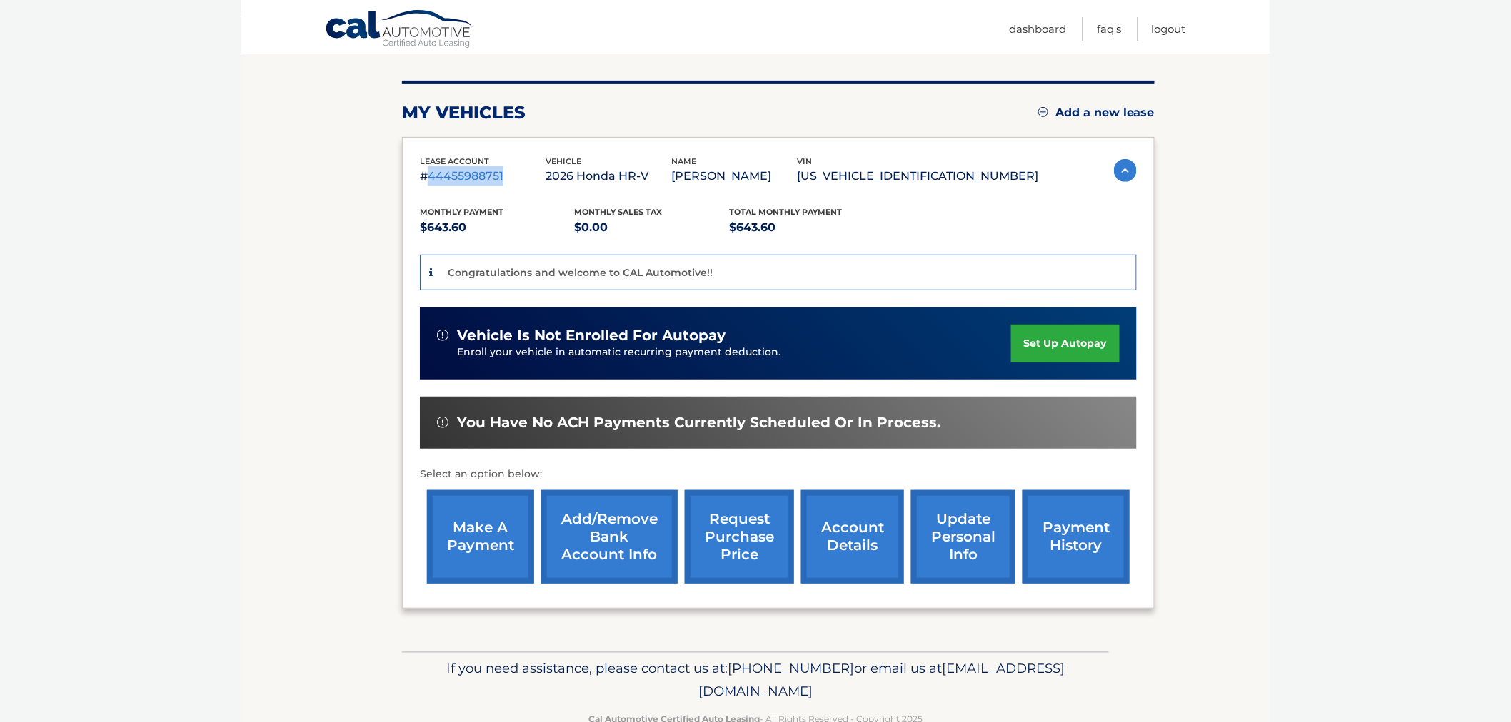  What do you see at coordinates (698, 423) in the screenshot?
I see `span: You have no ACH payments currently scheduled or in process.` at bounding box center [698, 423].